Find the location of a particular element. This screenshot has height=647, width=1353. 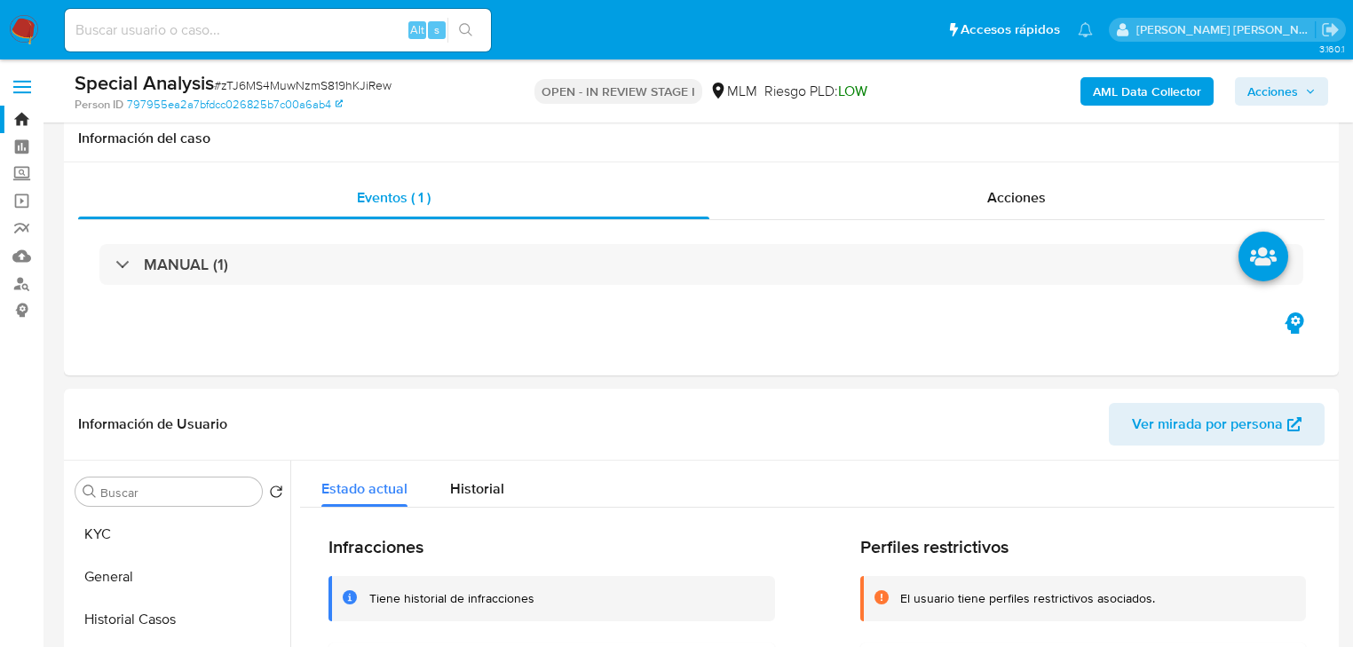

span: s is located at coordinates (437, 29).